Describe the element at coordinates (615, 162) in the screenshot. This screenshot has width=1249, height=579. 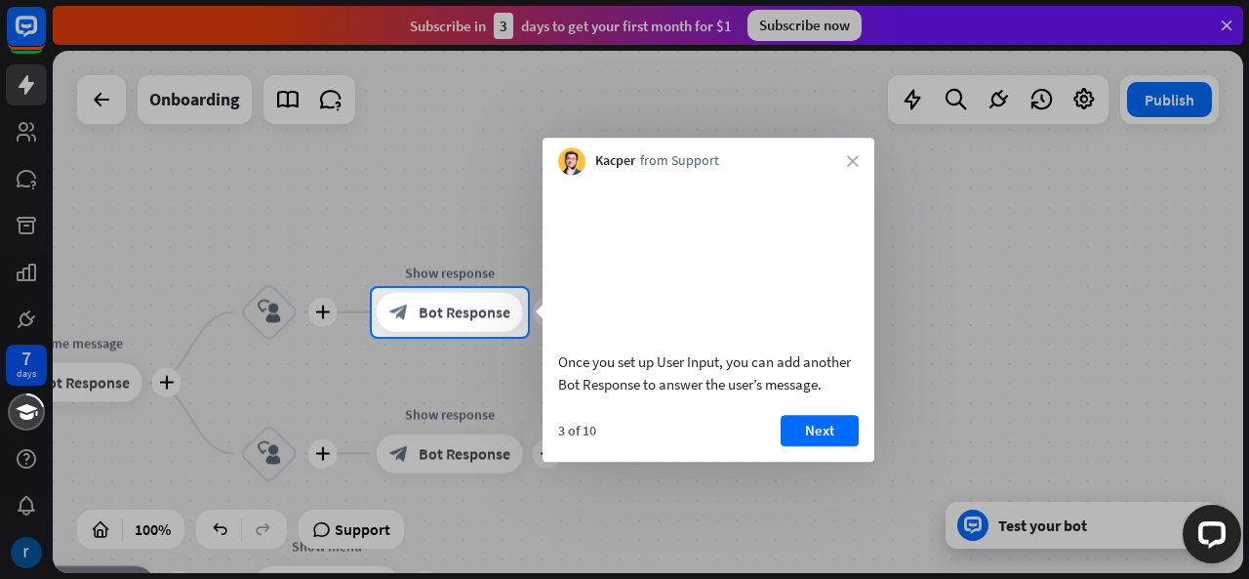
I see `span: Kacper` at that location.